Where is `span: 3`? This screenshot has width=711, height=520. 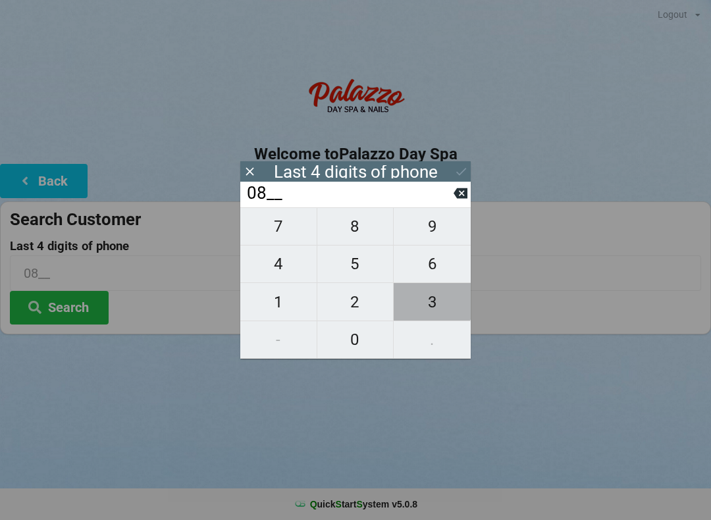 span: 3 is located at coordinates (432, 302).